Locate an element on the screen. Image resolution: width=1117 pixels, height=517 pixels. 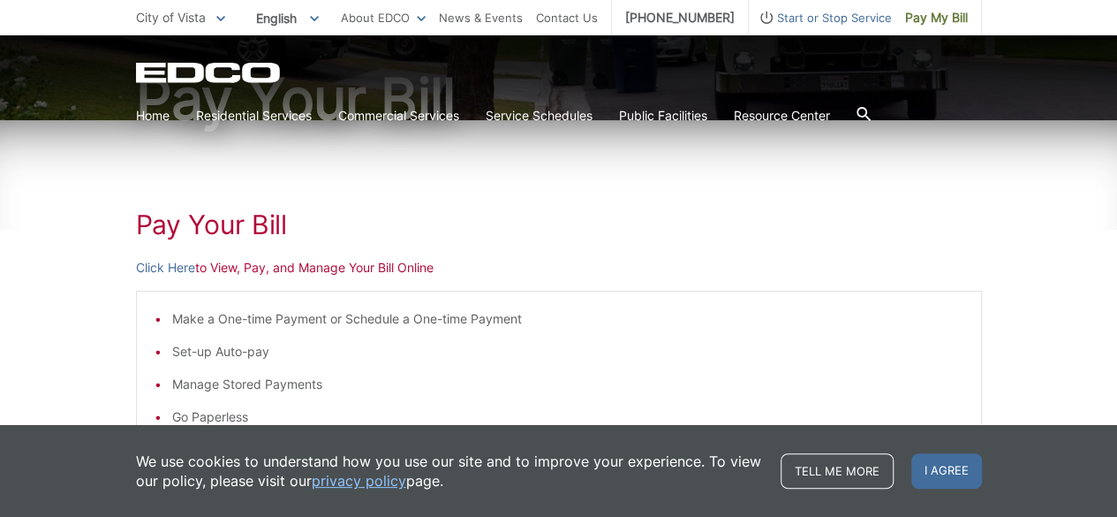
h1: Pay Your Bill is located at coordinates (559, 224).